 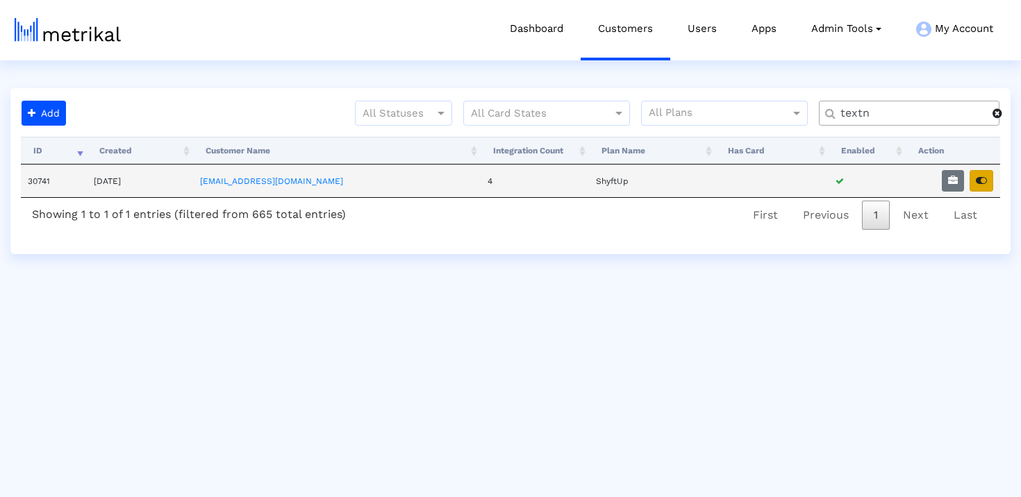 What do you see at coordinates (766, 215) in the screenshot?
I see `a: First` at bounding box center [766, 215].